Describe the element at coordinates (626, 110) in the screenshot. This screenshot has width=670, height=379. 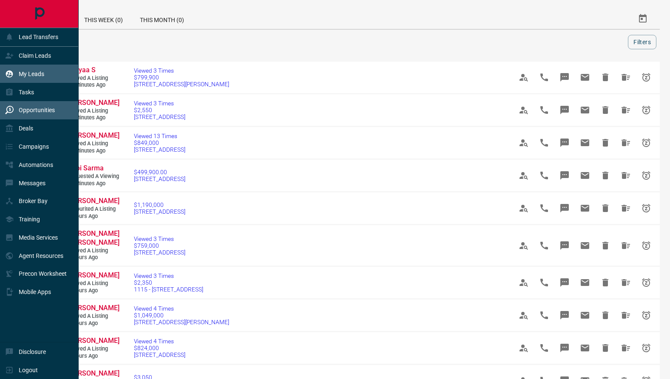
I see `span: Hide All from Sean Crawford` at that location.